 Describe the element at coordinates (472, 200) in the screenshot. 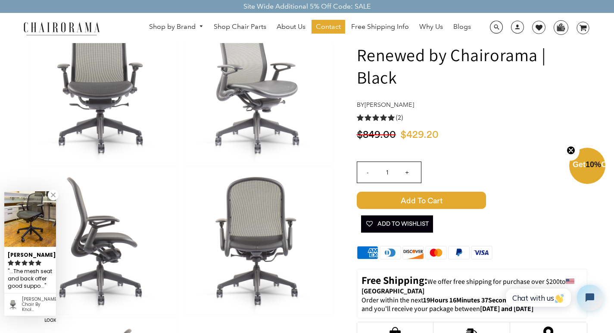

I see `button: Add to Cart` at that location.